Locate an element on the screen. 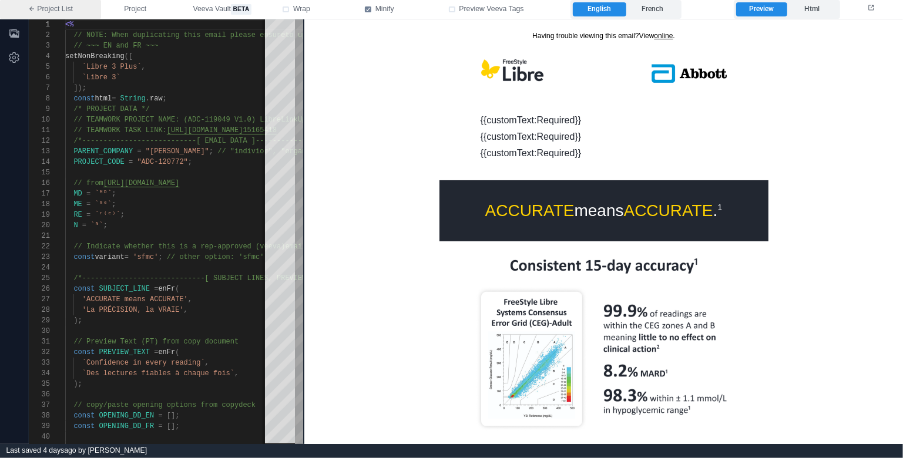 The image size is (903, 458). span: 15165418 is located at coordinates (260, 130).